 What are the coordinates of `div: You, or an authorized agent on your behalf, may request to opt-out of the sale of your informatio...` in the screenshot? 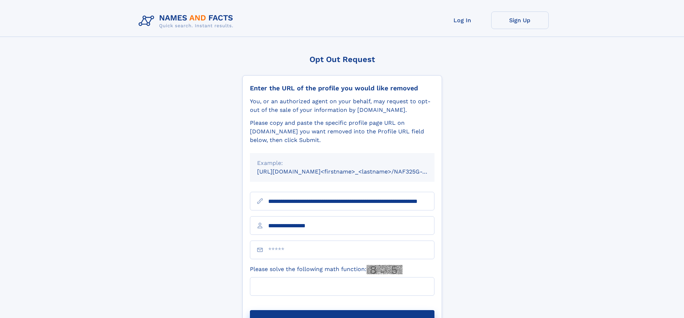 It's located at (342, 106).